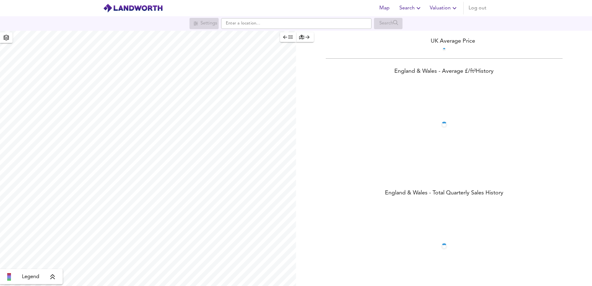  I want to click on span: Search, so click(411, 8).